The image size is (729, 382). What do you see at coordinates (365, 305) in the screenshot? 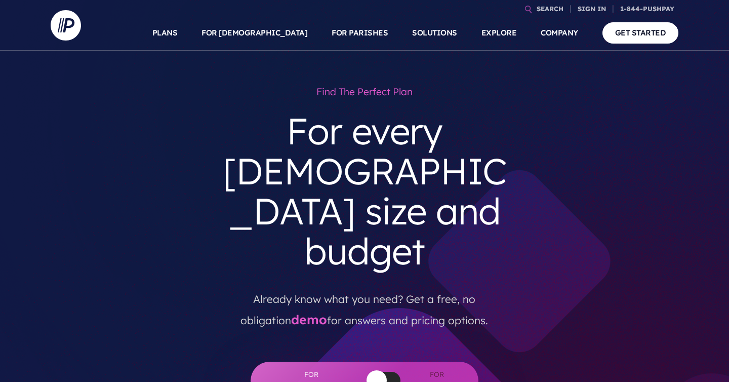
I see `p: Already know what you need? Get a free, no obligation for answers and pricing options.` at bounding box center [365, 305].